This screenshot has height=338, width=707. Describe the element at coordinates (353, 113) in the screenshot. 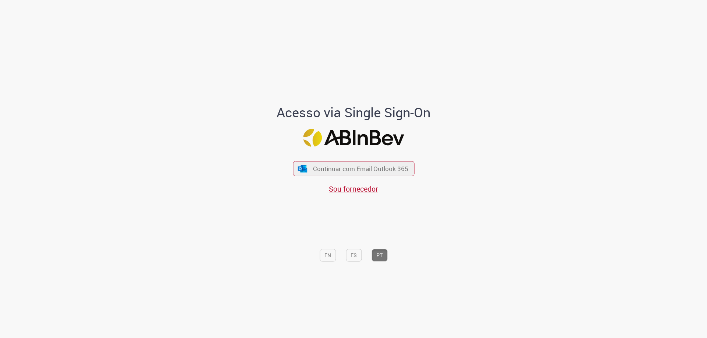

I see `h1: Acesso via Single Sign-On` at that location.